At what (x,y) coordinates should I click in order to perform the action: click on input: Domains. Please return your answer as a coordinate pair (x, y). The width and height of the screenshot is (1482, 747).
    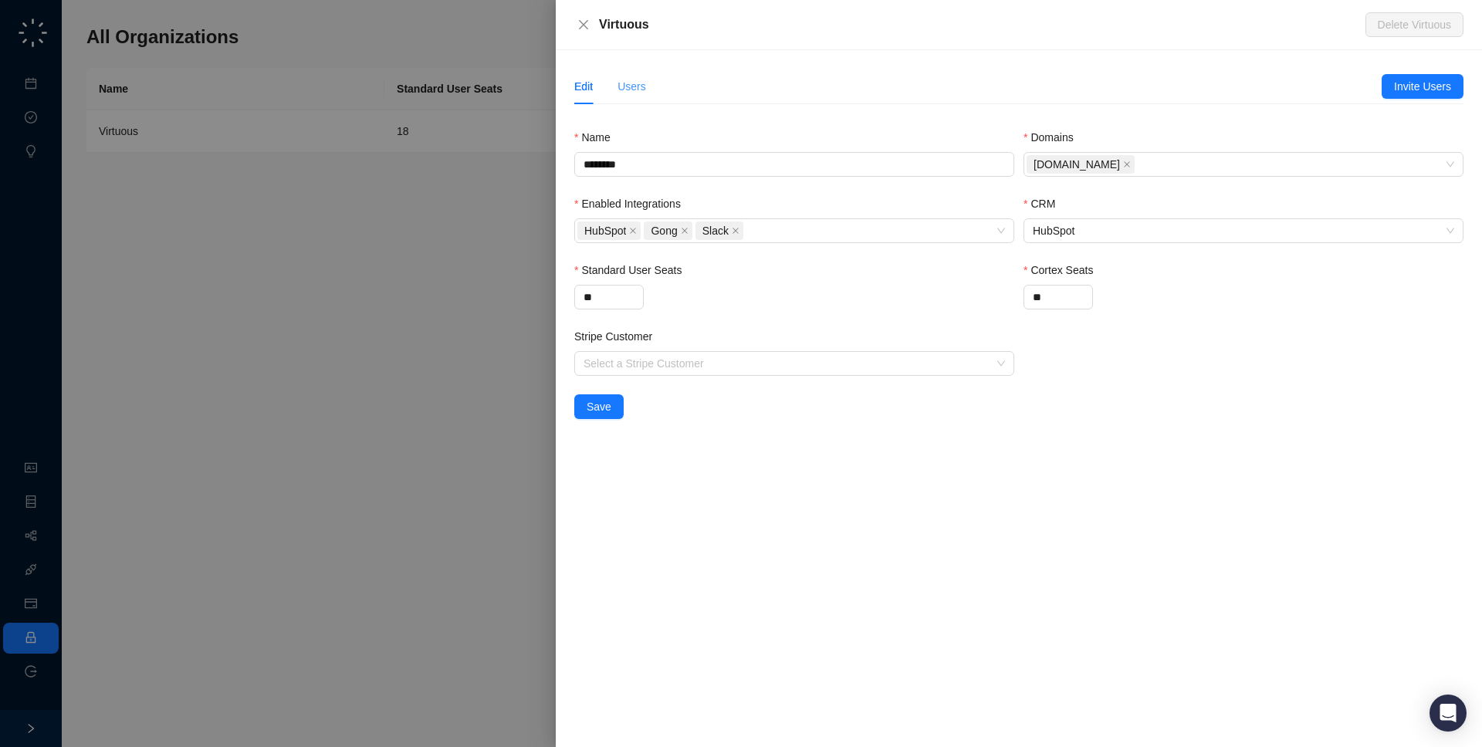
    Looking at the image, I should click on (1139, 164).